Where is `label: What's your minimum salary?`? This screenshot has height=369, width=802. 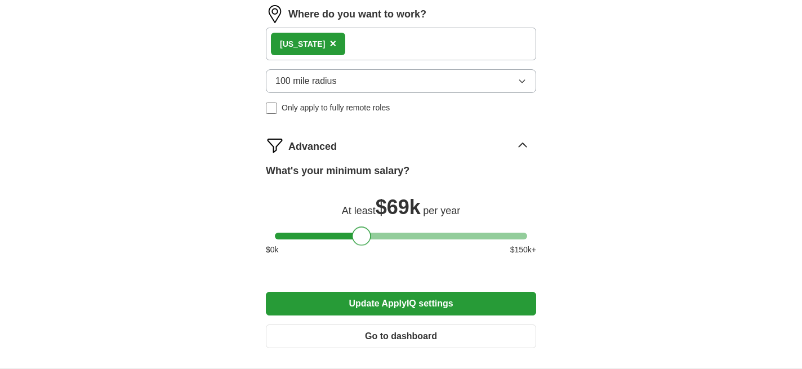
label: What's your minimum salary? is located at coordinates (337, 171).